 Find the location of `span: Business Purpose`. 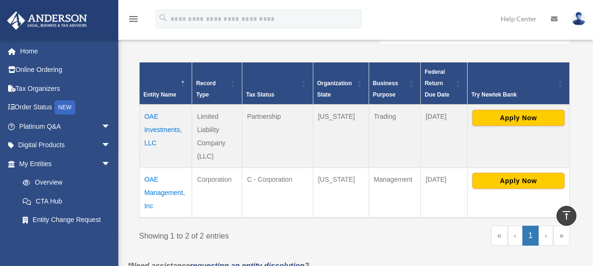

span: Business Purpose is located at coordinates (385, 89).